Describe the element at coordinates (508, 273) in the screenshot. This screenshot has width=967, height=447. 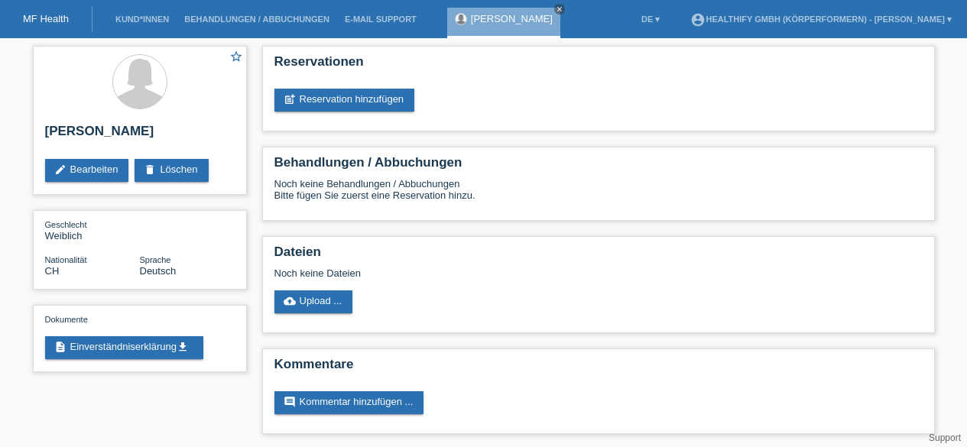
I see `div: Noch keine Dateien` at that location.